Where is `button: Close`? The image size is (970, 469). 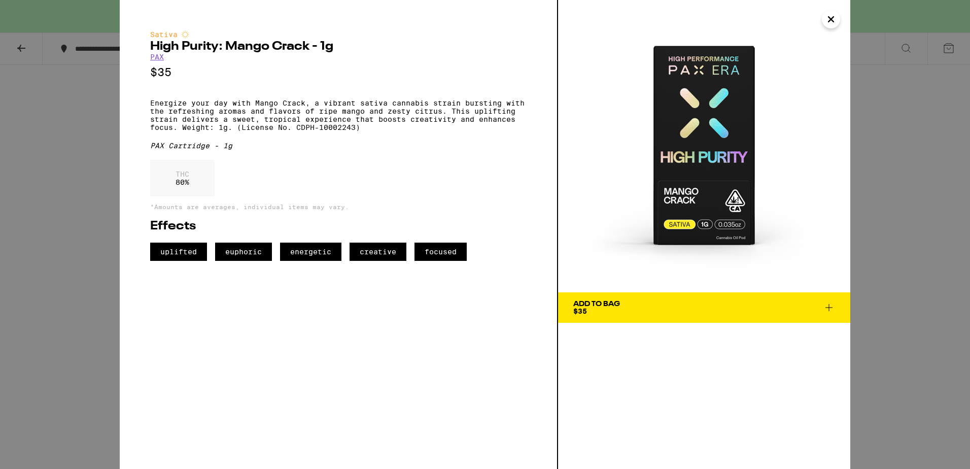
button: Close is located at coordinates (831, 19).